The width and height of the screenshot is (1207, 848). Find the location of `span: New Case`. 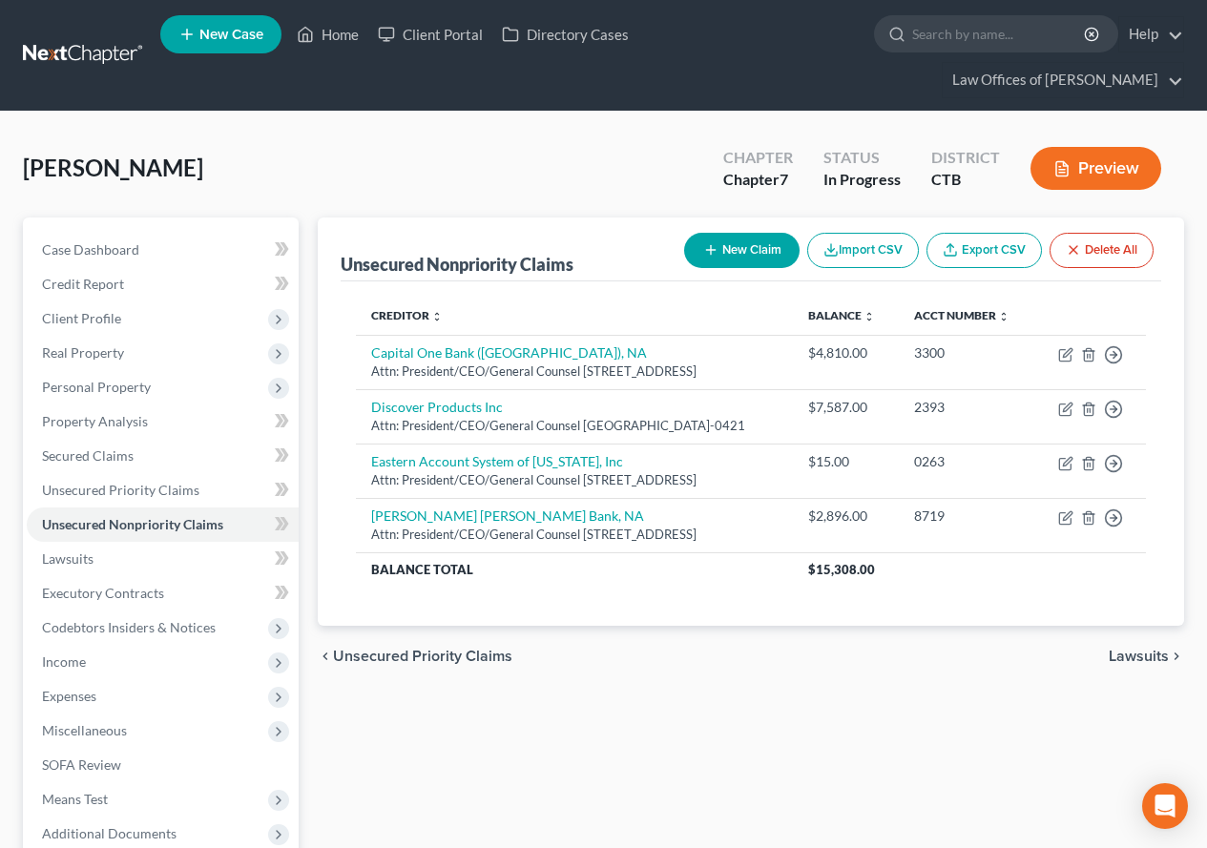

span: New Case is located at coordinates (231, 34).